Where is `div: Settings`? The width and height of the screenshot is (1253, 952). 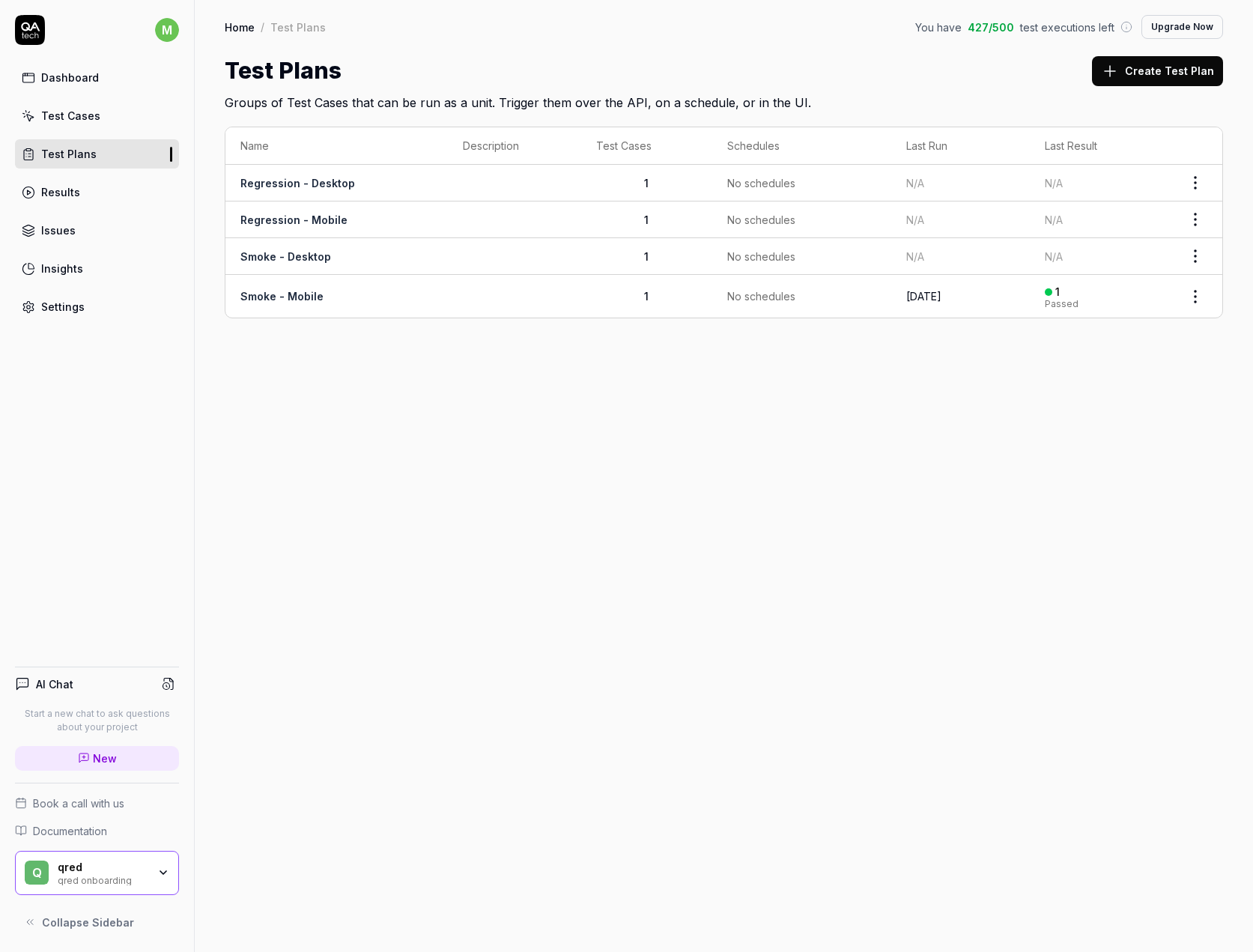 div: Settings is located at coordinates (63, 307).